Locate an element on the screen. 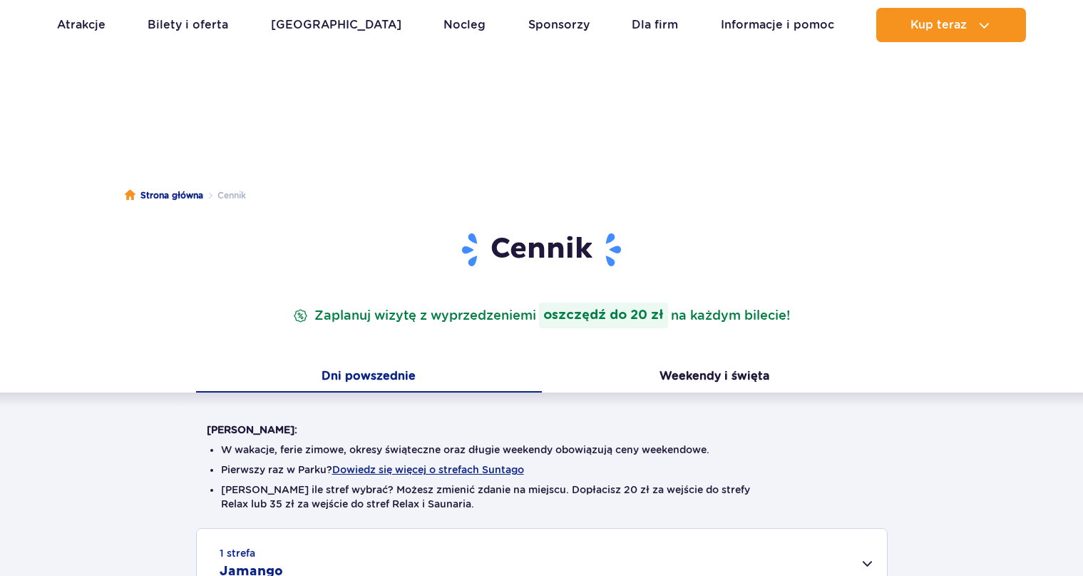  a: Atrakcje is located at coordinates (81, 25).